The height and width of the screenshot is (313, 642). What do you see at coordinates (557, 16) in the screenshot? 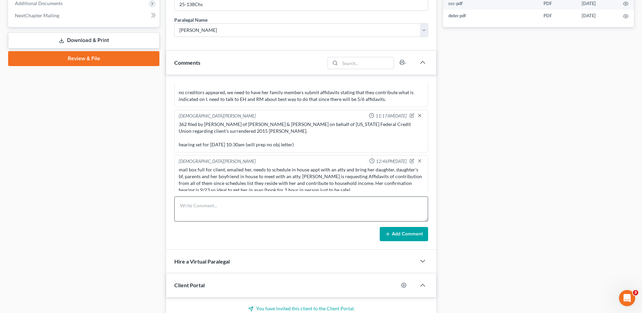
I see `td: PDF` at bounding box center [557, 16].